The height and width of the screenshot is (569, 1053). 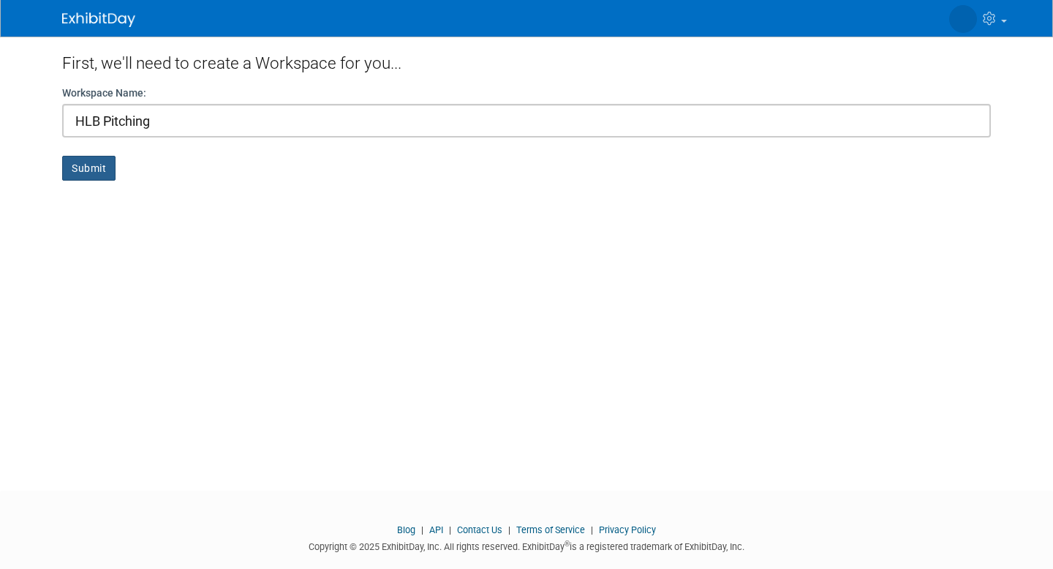 What do you see at coordinates (88, 168) in the screenshot?
I see `button: Submit` at bounding box center [88, 168].